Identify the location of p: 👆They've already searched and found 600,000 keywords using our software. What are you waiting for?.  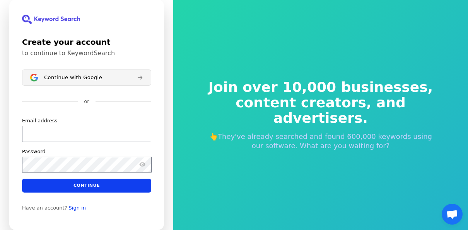
(320, 141).